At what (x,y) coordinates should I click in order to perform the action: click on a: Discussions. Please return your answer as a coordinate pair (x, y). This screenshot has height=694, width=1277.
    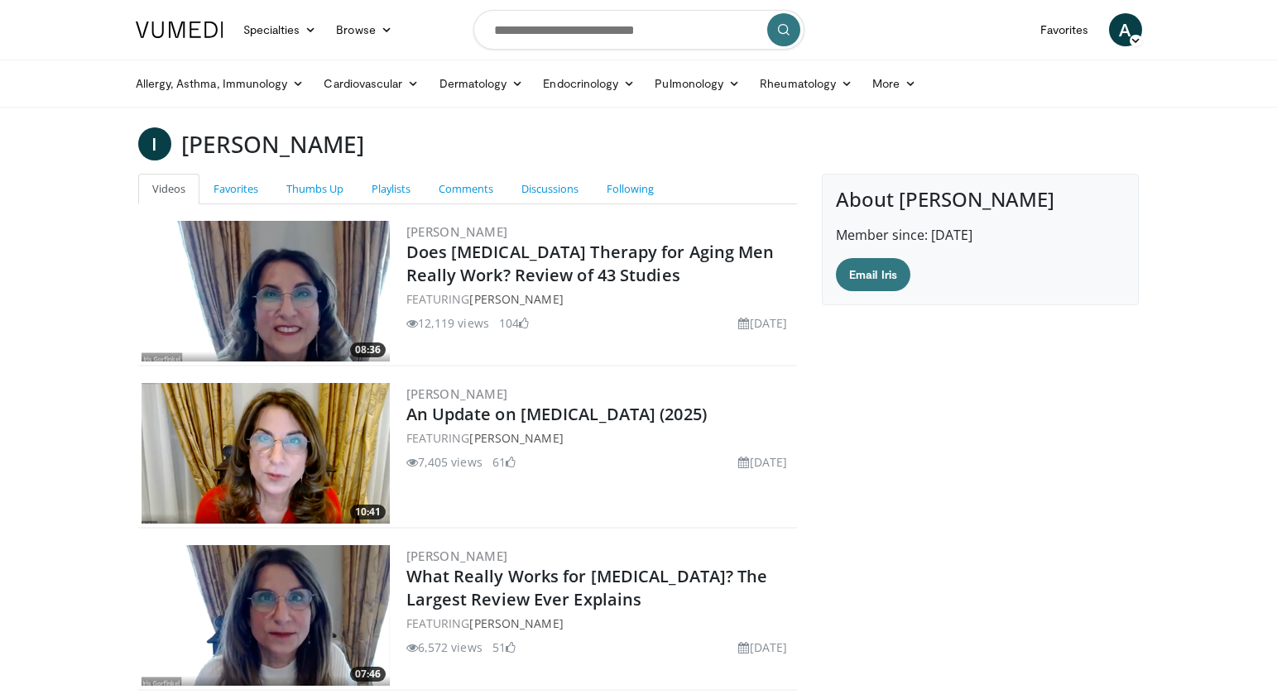
    Looking at the image, I should click on (549, 189).